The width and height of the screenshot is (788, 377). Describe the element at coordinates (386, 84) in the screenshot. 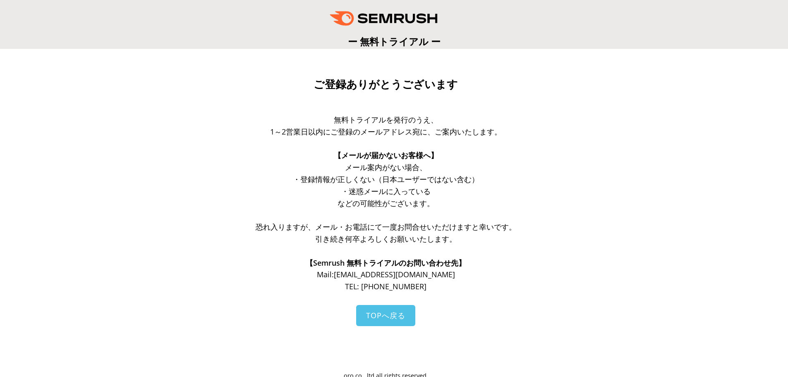

I see `span: ご登録ありがとうございます` at that location.